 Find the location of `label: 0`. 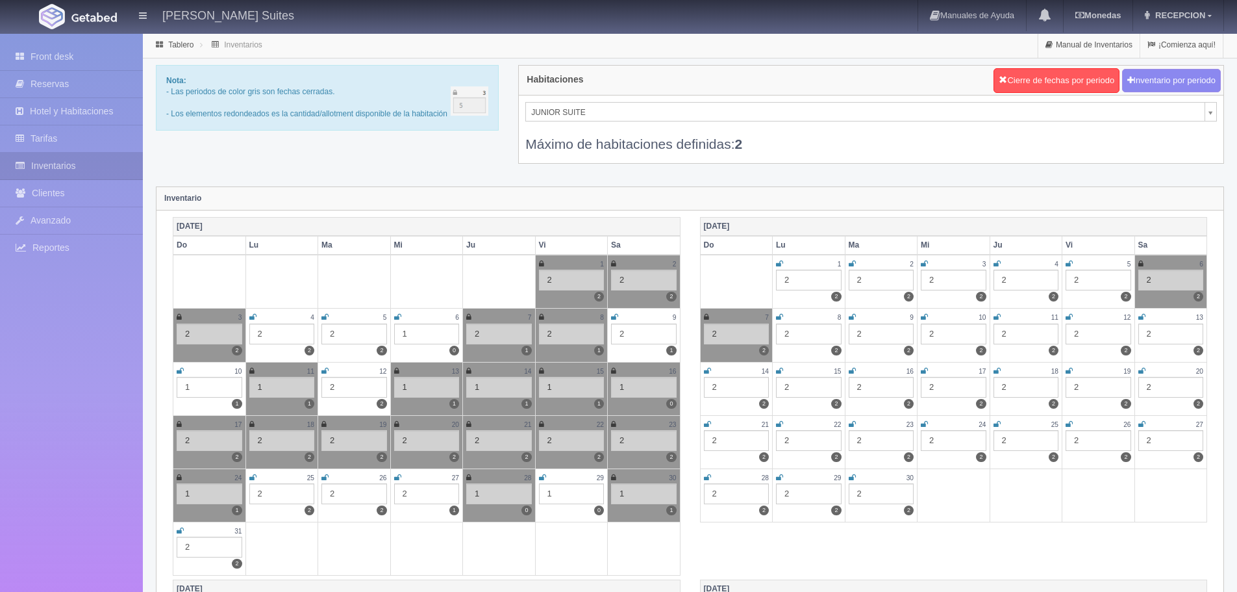

label: 0 is located at coordinates (599, 510).